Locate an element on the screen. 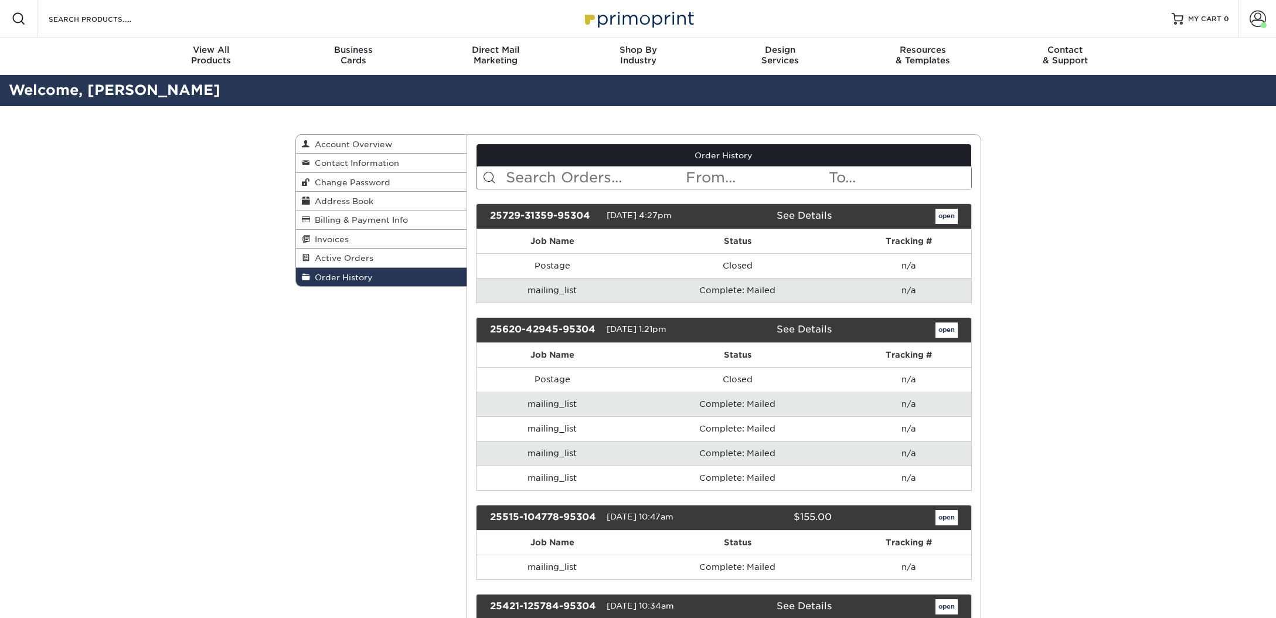 This screenshot has width=1276, height=618. input: SEARCH PRODUCTS..... is located at coordinates (104, 19).